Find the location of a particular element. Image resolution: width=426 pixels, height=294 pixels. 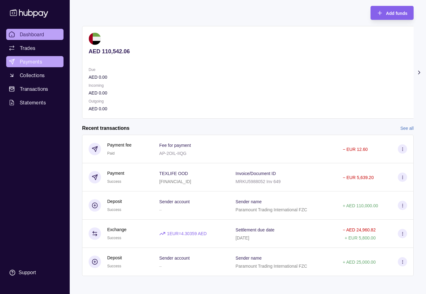

p: − AED 24,960.82 is located at coordinates (359, 230).